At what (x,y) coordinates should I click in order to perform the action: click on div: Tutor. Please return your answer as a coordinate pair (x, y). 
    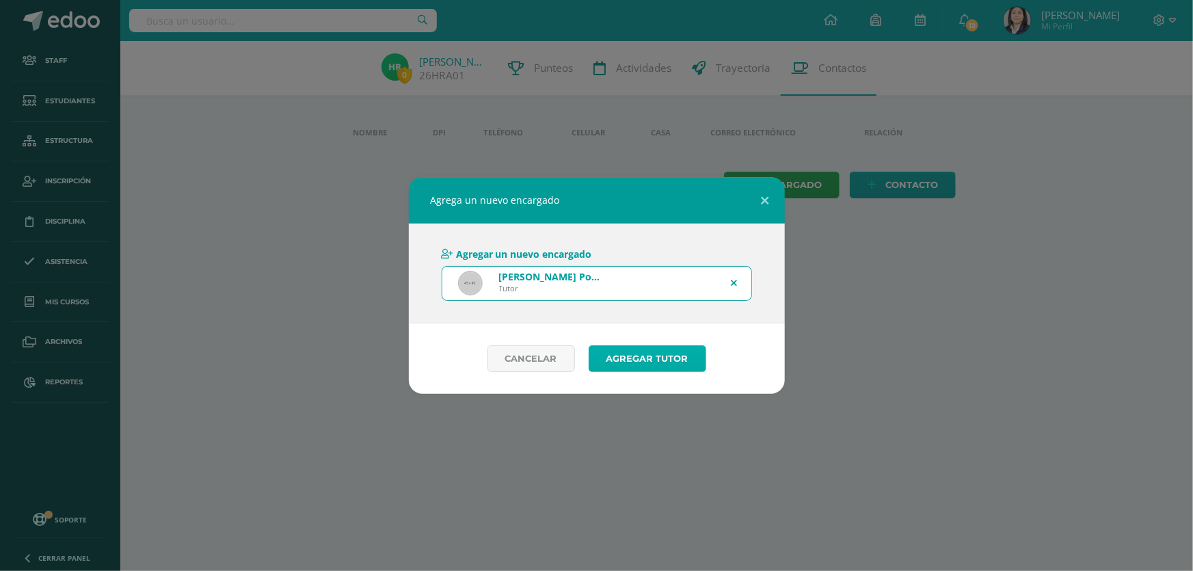
    Looking at the image, I should click on (552, 288).